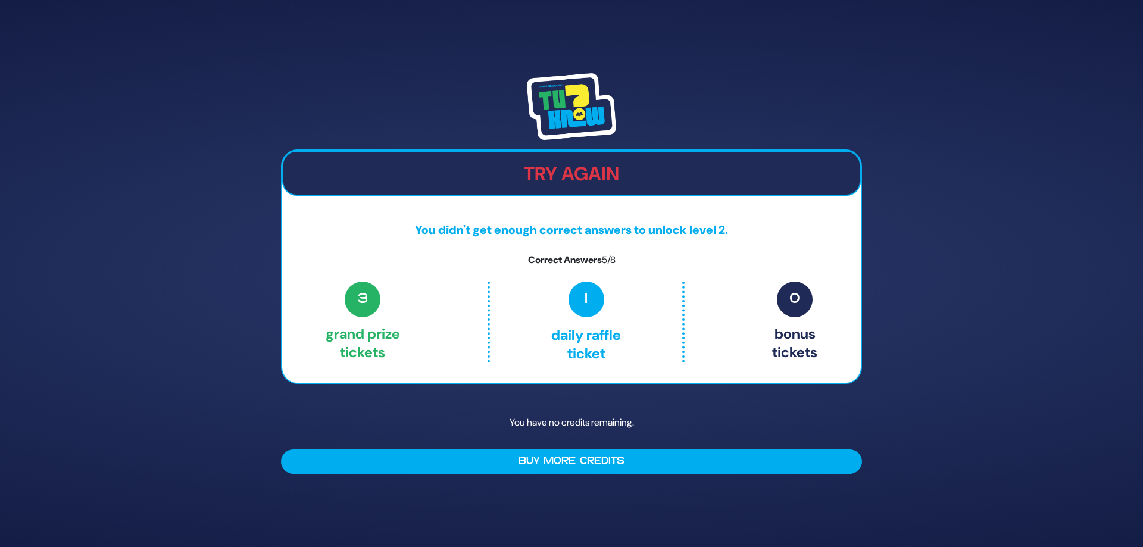 The image size is (1143, 547). What do you see at coordinates (587, 300) in the screenshot?
I see `span: 1` at bounding box center [587, 300].